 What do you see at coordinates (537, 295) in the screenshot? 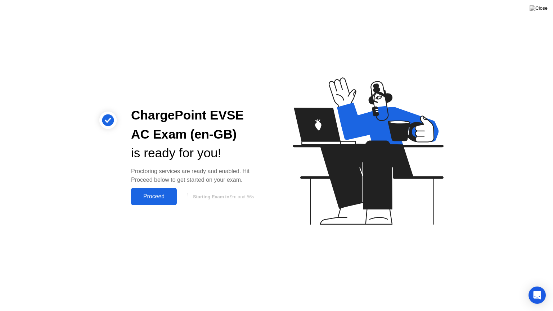
I see `div: Open Intercom Messenger` at bounding box center [537, 295].